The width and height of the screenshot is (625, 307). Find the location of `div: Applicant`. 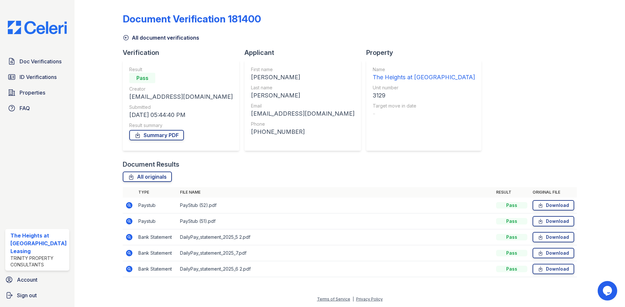

div: Applicant is located at coordinates (305, 53).